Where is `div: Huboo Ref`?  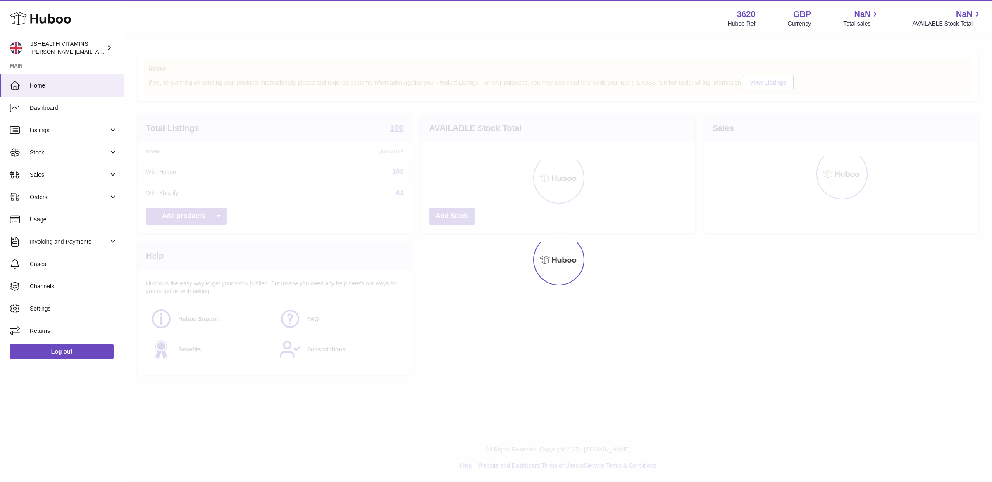 div: Huboo Ref is located at coordinates (742, 24).